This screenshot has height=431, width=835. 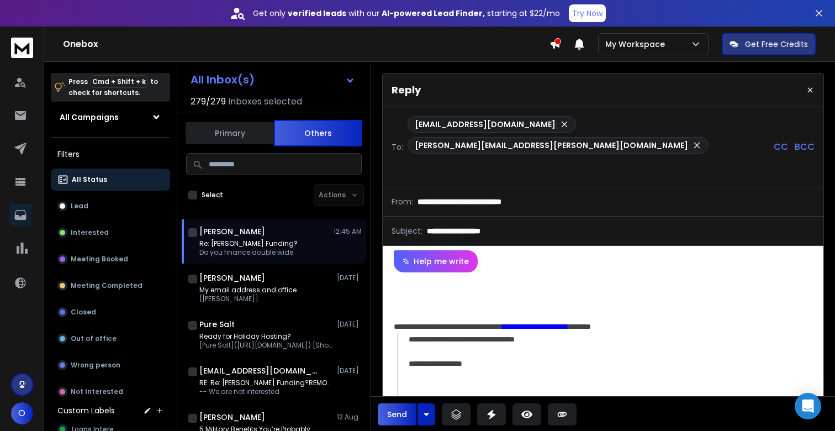 I want to click on p: All Status, so click(x=89, y=179).